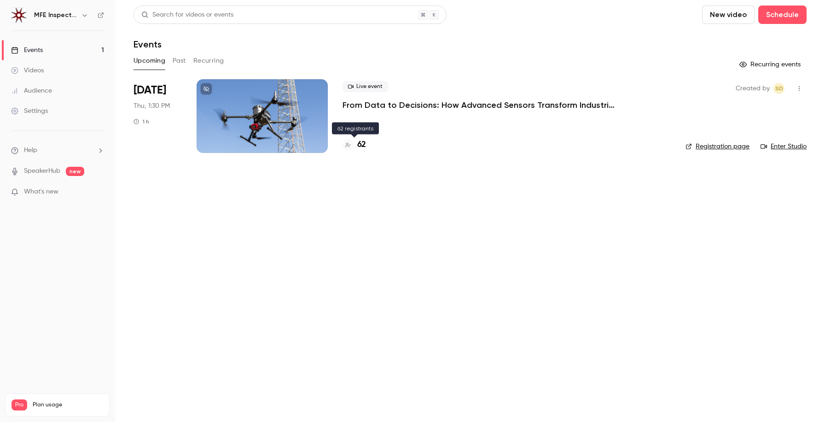 The height and width of the screenshot is (422, 825). What do you see at coordinates (29, 111) in the screenshot?
I see `div: Settings` at bounding box center [29, 111].